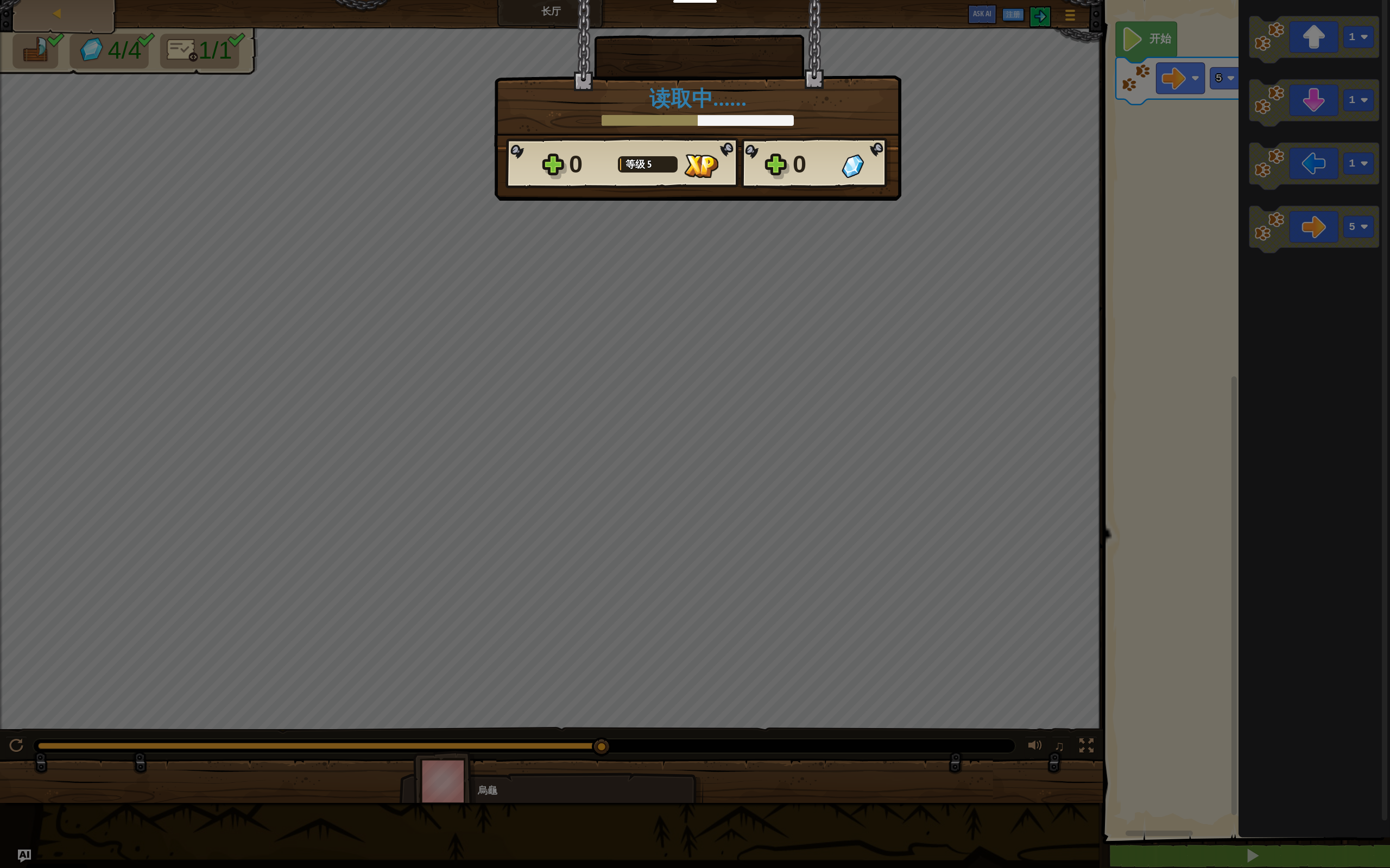  What do you see at coordinates (636, 164) in the screenshot?
I see `span: 等级` at bounding box center [636, 164].